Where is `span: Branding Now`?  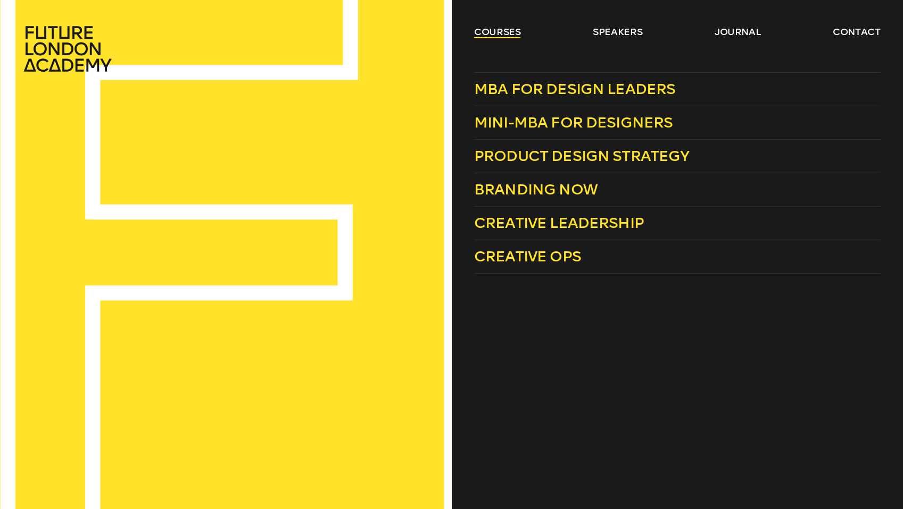
span: Branding Now is located at coordinates (536, 189).